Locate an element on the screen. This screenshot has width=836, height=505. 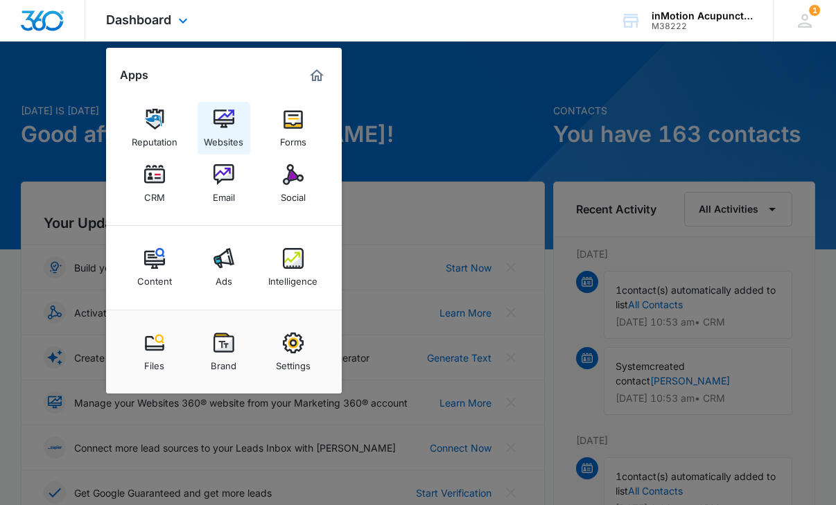
div: Intelligence is located at coordinates (292, 278).